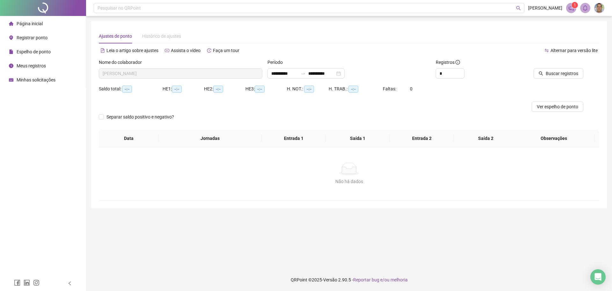 The height and width of the screenshot is (291, 612). What do you see at coordinates (458, 62) in the screenshot?
I see `span: info-circle` at bounding box center [458, 62].